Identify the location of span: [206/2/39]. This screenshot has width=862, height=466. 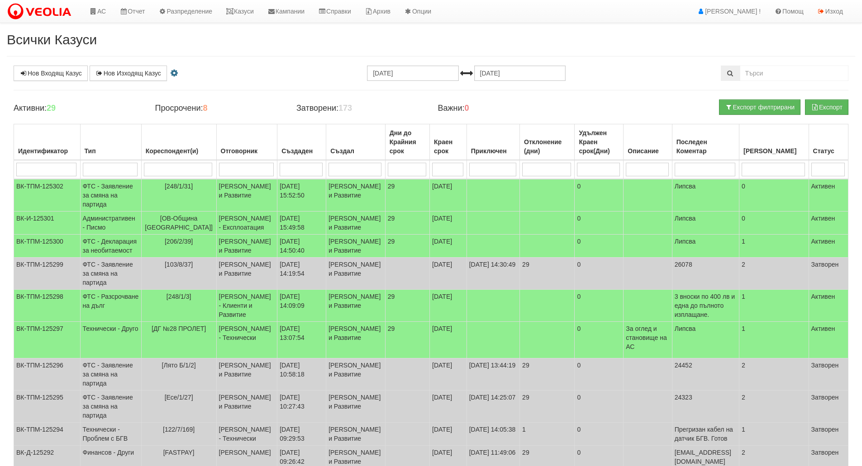
(179, 242).